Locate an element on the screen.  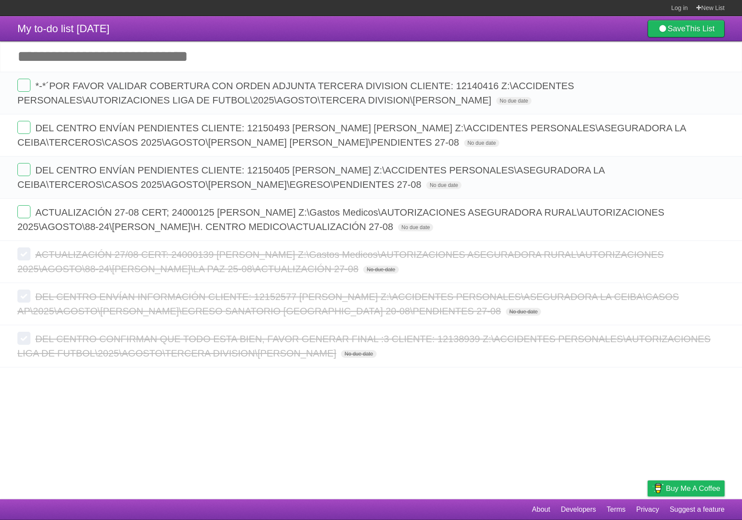
a: About is located at coordinates (541, 510).